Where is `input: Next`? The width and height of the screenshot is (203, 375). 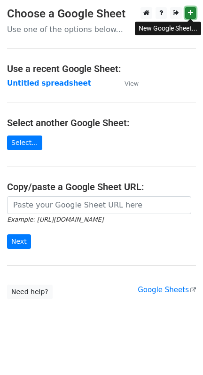
input: Next is located at coordinates (19, 241).